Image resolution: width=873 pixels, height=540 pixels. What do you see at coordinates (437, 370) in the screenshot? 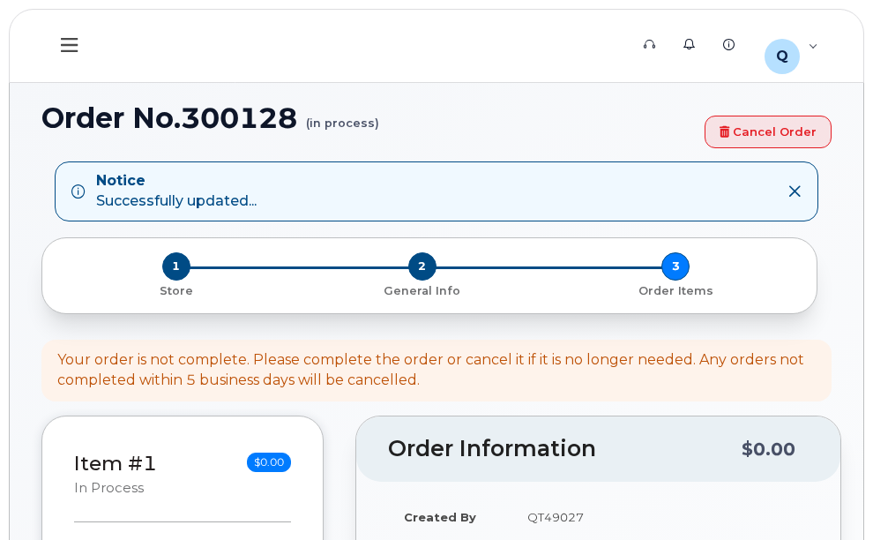
I see `div: Your order is not complete. Please complete the order or cancel it if it is no longer needed. Any...` at bounding box center [437, 370].